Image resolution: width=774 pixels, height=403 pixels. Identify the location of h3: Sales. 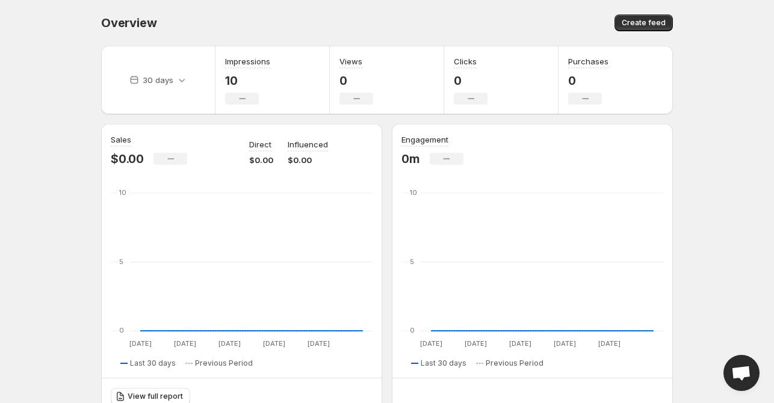
(121, 140).